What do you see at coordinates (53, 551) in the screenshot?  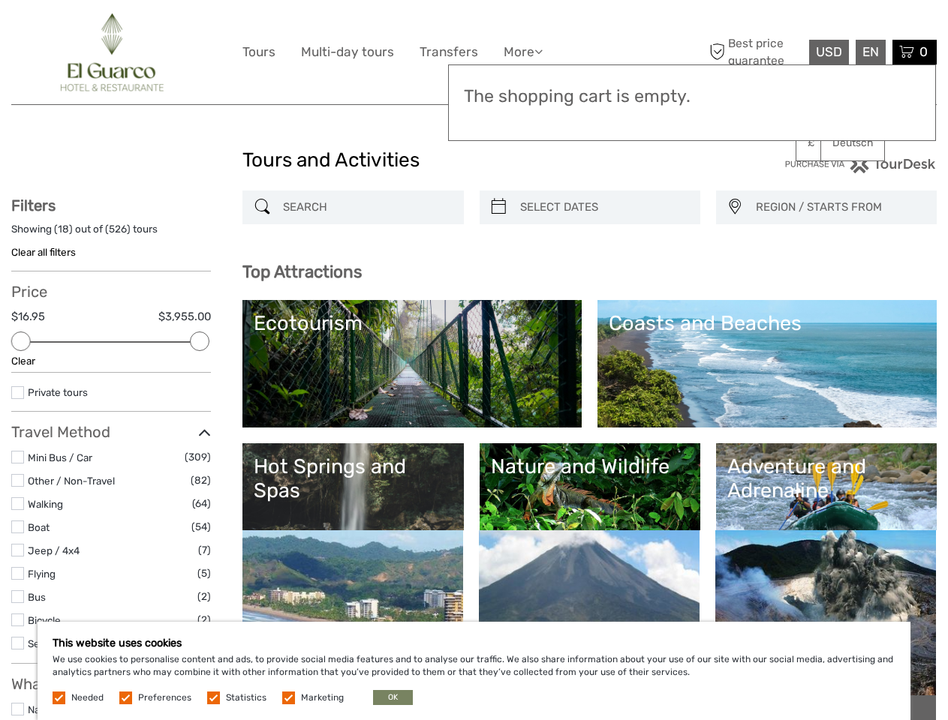 I see `a: Jeep / 4x4` at bounding box center [53, 551].